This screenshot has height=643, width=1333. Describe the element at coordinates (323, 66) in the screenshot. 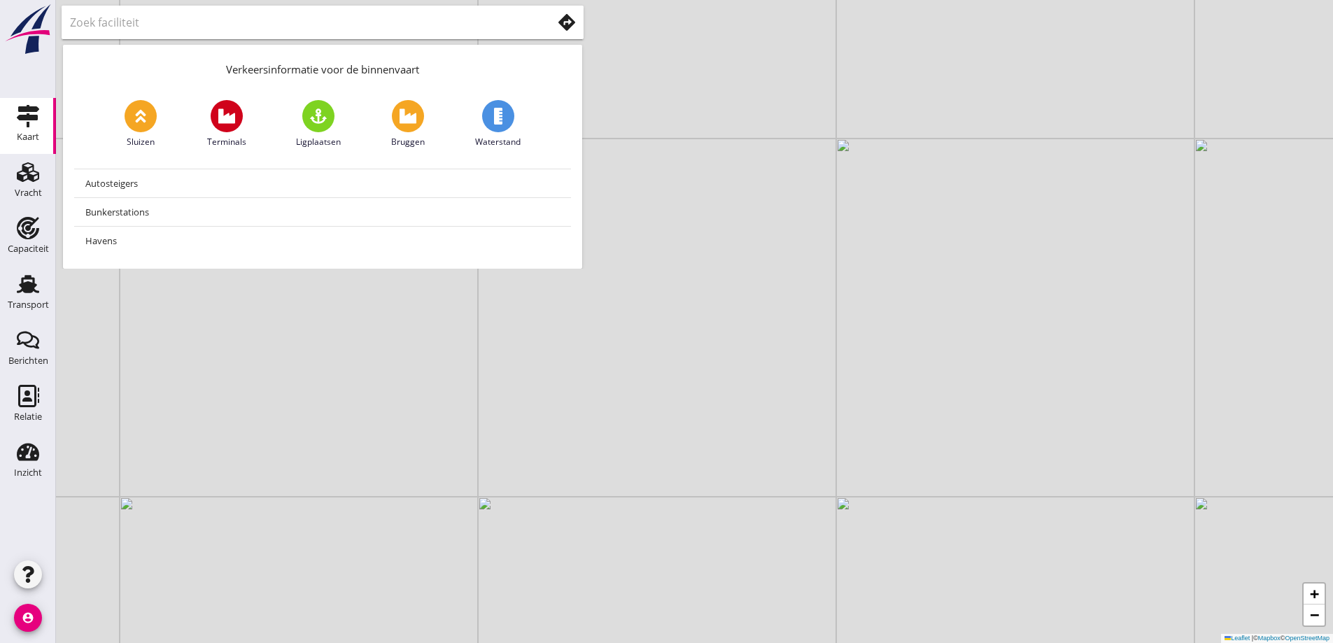

I see `div: Verkeersinformatie voor de binnenvaart` at that location.